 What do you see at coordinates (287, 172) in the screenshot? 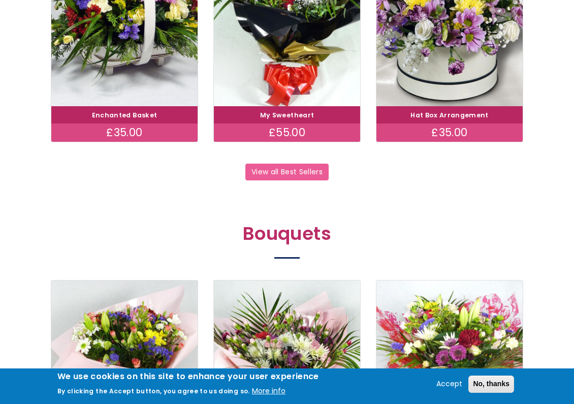
I see `a: View all Best Sellers` at bounding box center [287, 172].